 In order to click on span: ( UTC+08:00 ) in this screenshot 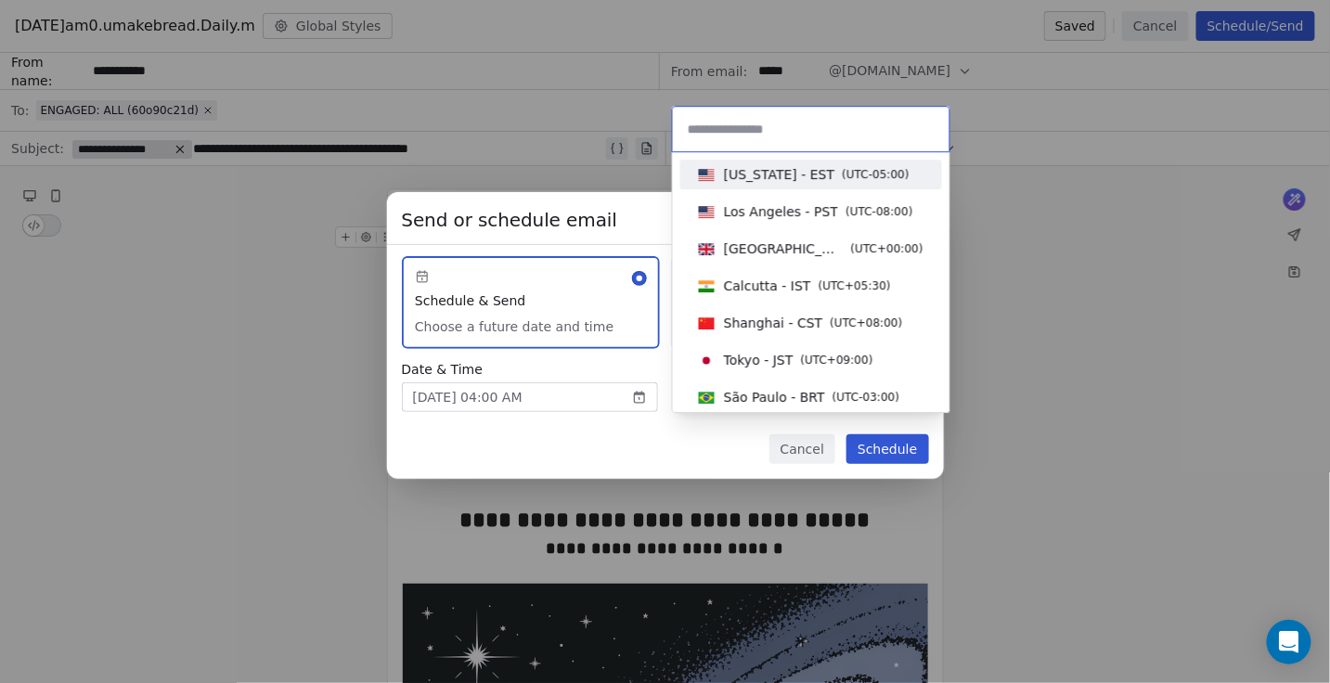, I will do `click(866, 323)`.